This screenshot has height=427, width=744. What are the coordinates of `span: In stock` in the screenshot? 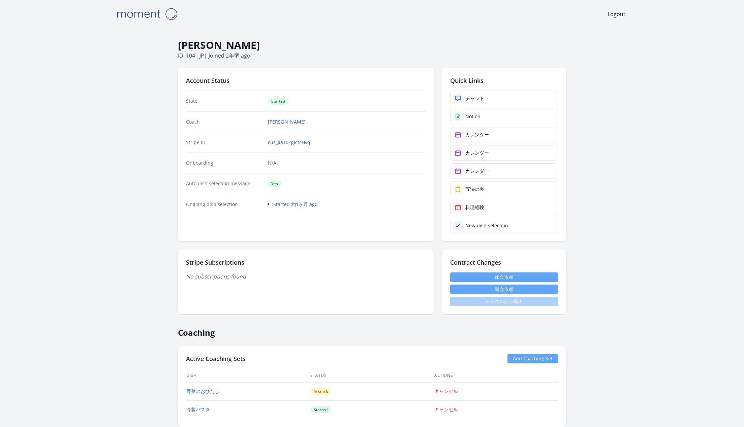 It's located at (321, 392).